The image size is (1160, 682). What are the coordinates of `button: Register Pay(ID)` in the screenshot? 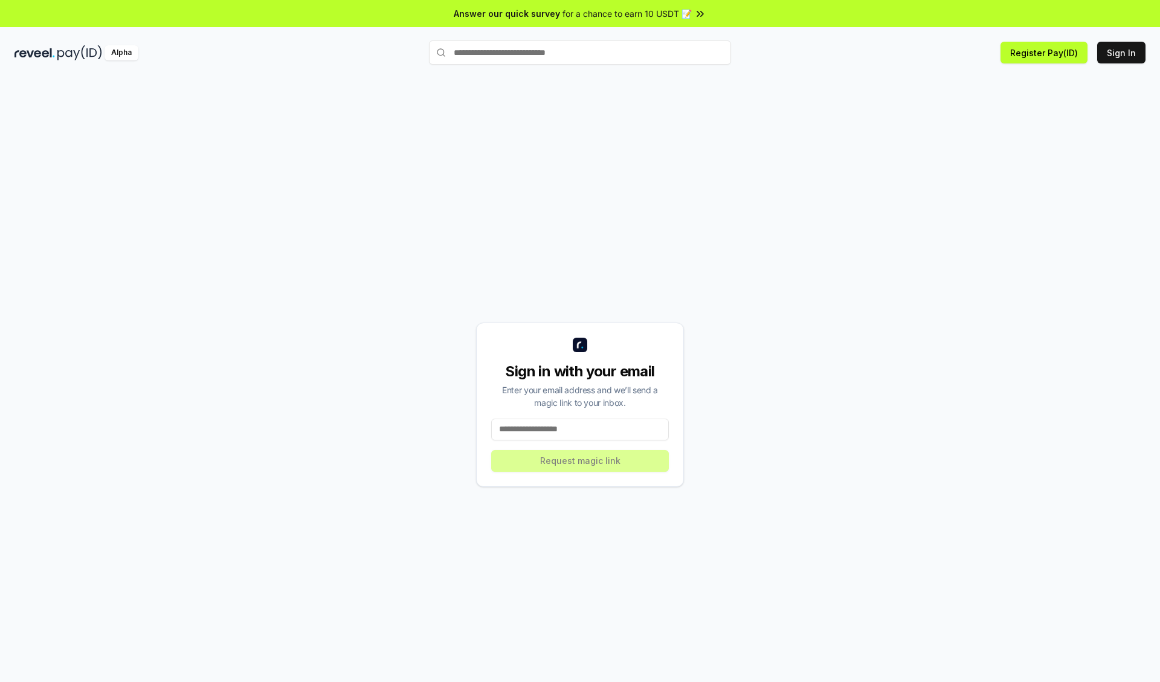 It's located at (1044, 53).